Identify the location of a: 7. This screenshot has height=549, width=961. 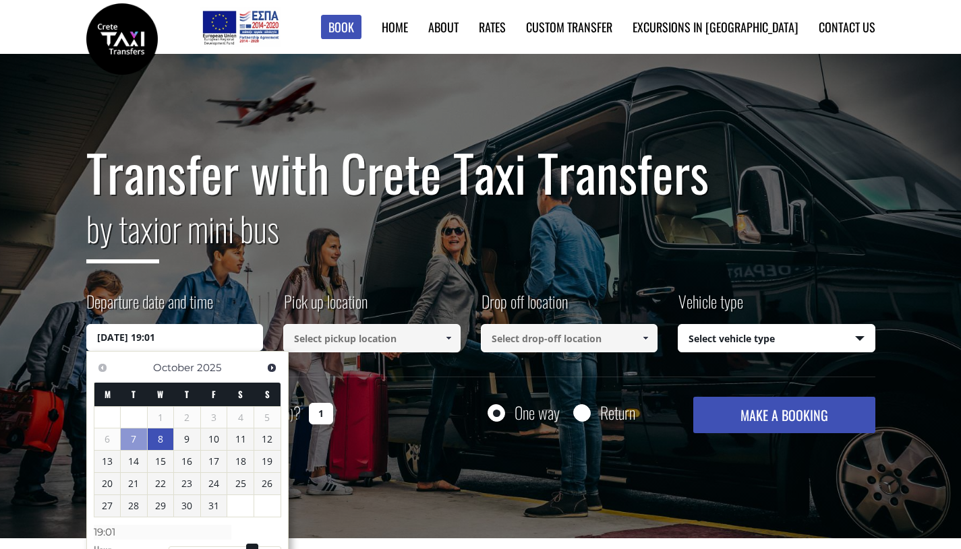
(133, 440).